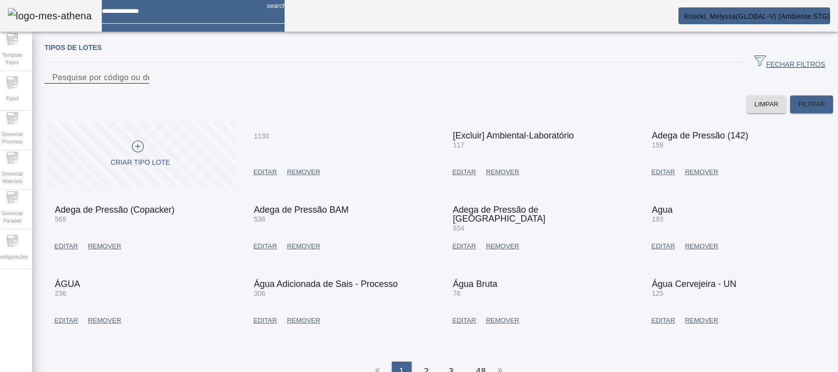 The width and height of the screenshot is (838, 372). Describe the element at coordinates (475, 284) in the screenshot. I see `span: Água Bruta` at that location.